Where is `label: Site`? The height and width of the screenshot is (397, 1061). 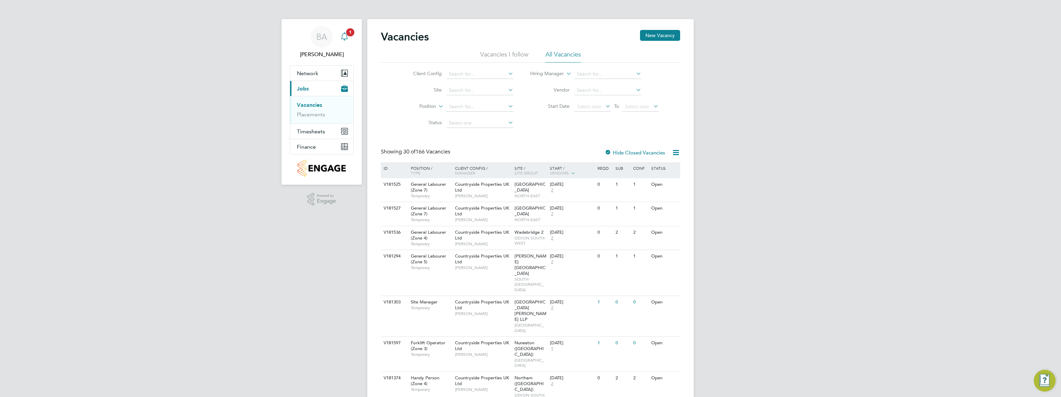
label: Site is located at coordinates (422, 90).